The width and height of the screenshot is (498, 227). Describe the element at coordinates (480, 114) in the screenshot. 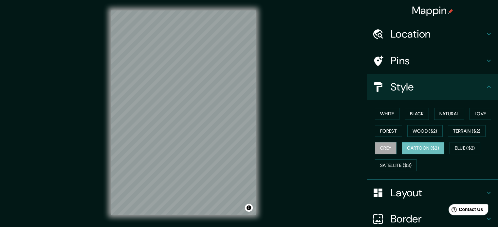

I see `button: Love` at that location.